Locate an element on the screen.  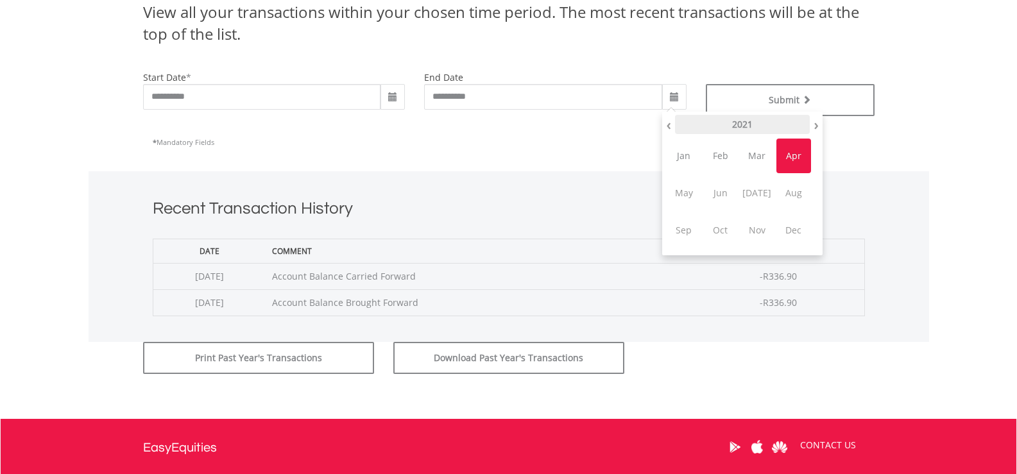
span: Oct is located at coordinates (721, 230).